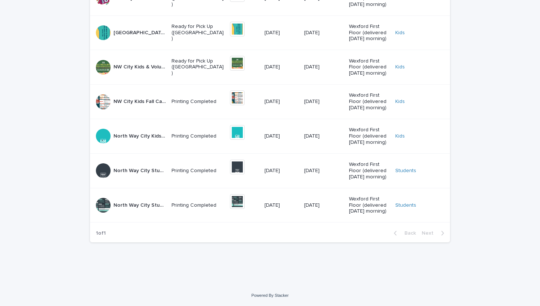 The image size is (540, 306). What do you see at coordinates (101, 233) in the screenshot?
I see `p: 1 of 1` at bounding box center [101, 233].